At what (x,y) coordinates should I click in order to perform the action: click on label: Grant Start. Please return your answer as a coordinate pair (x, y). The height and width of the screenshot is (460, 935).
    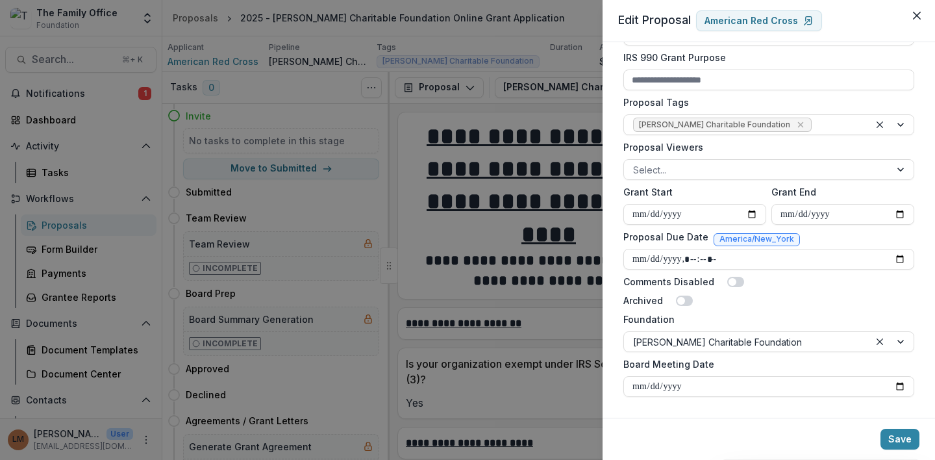
    Looking at the image, I should click on (691, 192).